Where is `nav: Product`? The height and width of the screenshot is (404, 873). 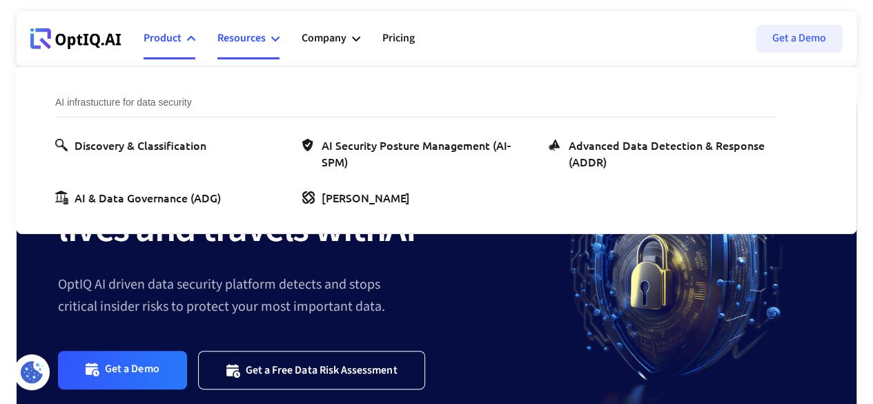
nav: Product is located at coordinates (436, 150).